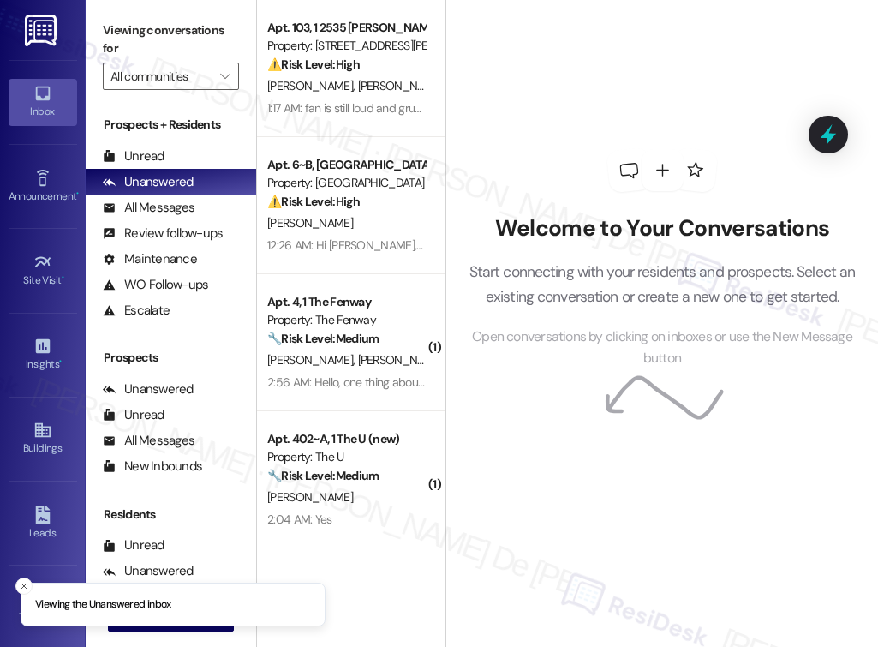 This screenshot has width=878, height=647. Describe the element at coordinates (155, 284) in the screenshot. I see `div: WO Follow-ups` at that location.